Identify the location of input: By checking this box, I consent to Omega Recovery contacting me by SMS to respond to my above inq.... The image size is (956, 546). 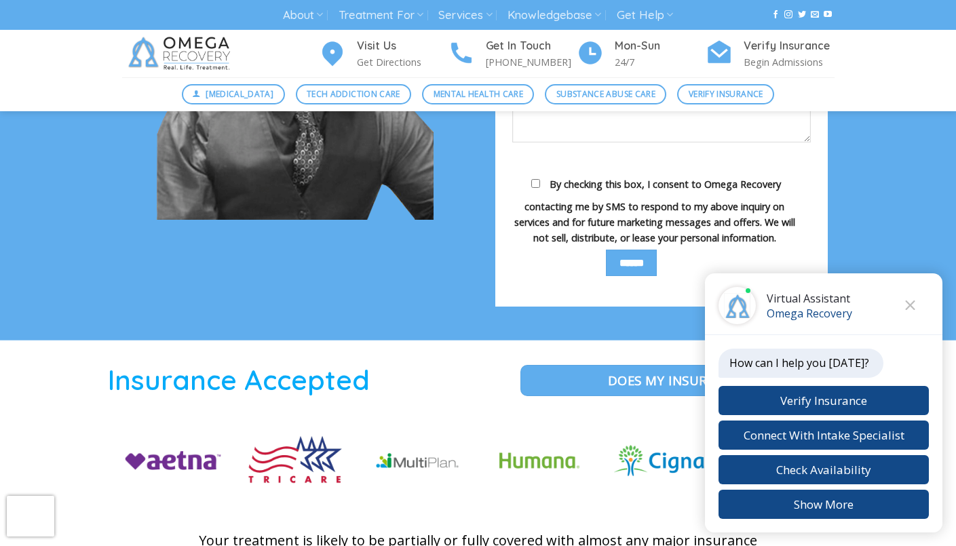
(535, 183).